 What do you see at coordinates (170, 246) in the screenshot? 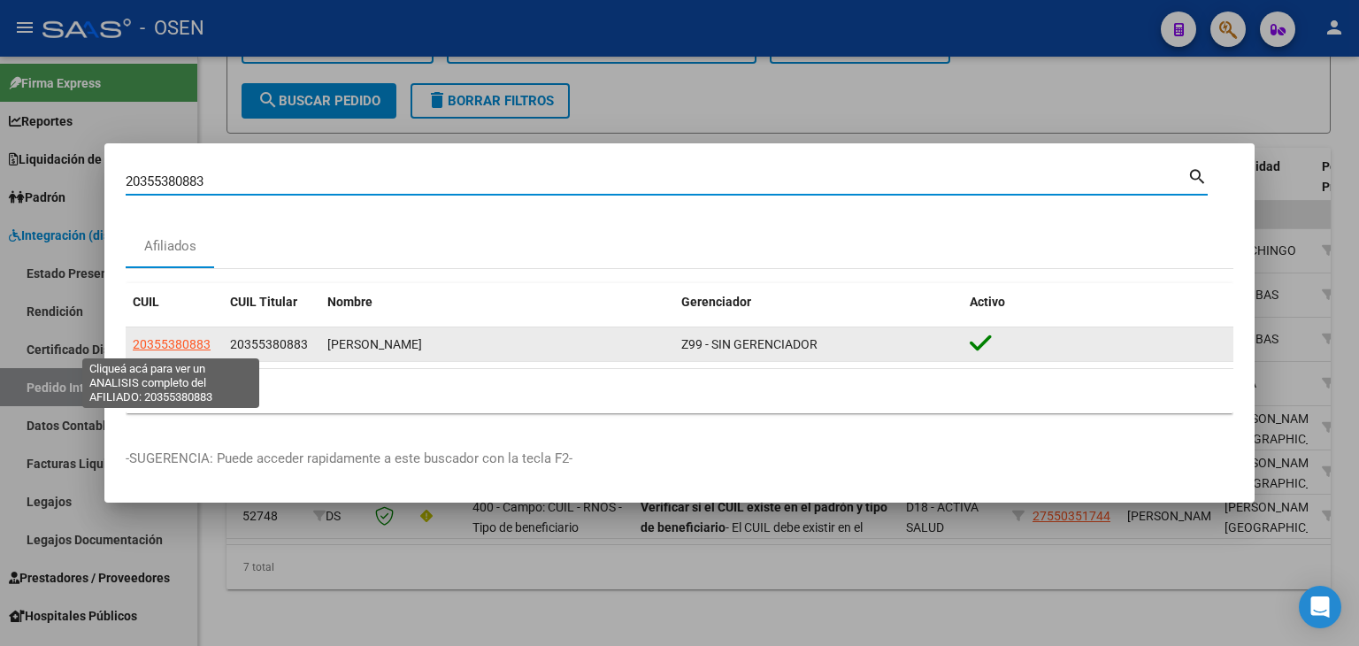
I see `div: Afiliados` at bounding box center [170, 246].